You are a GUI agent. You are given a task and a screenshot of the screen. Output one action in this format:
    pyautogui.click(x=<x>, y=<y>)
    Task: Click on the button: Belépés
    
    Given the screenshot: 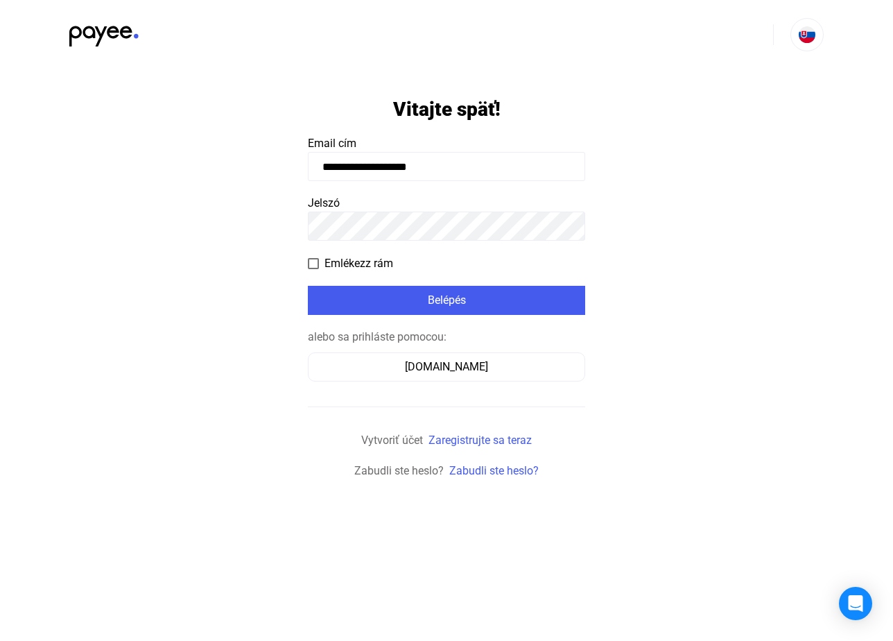 What is the action you would take?
    pyautogui.click(x=446, y=300)
    